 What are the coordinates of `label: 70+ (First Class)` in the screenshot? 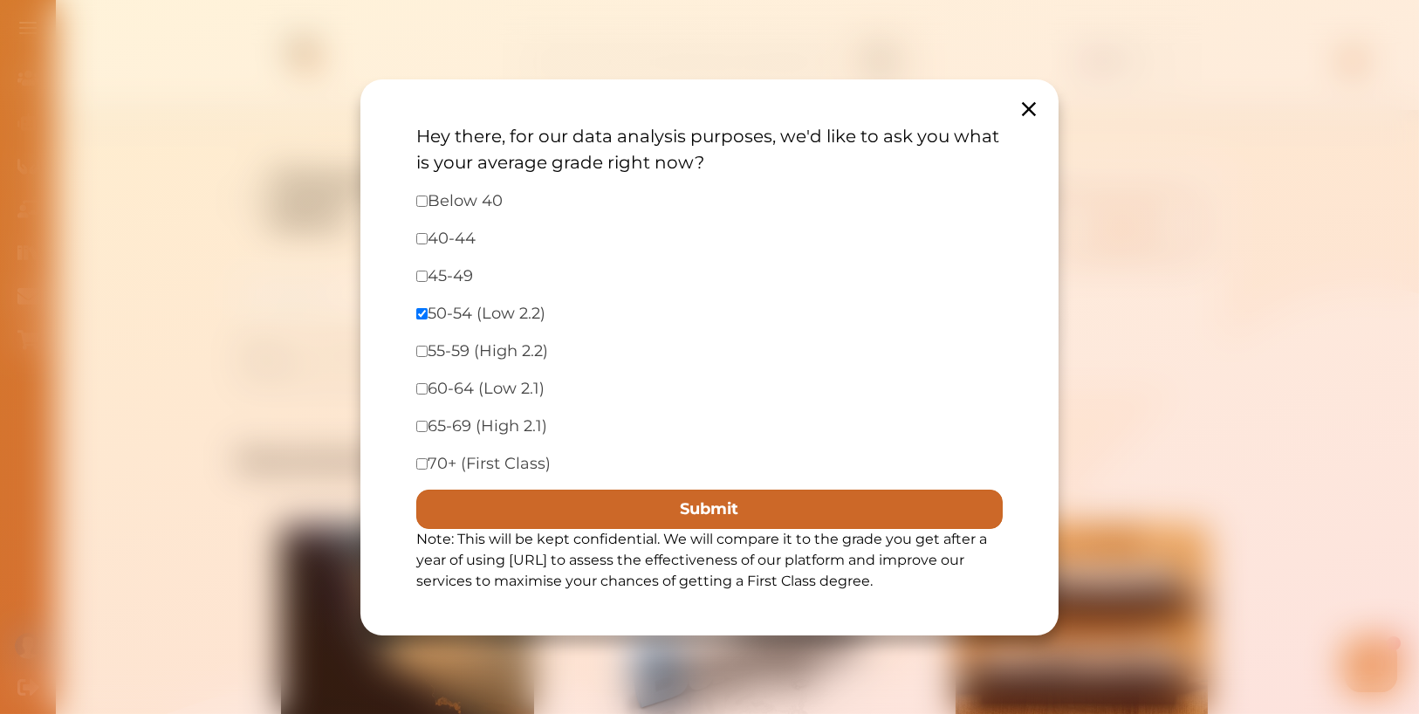 It's located at (672, 463).